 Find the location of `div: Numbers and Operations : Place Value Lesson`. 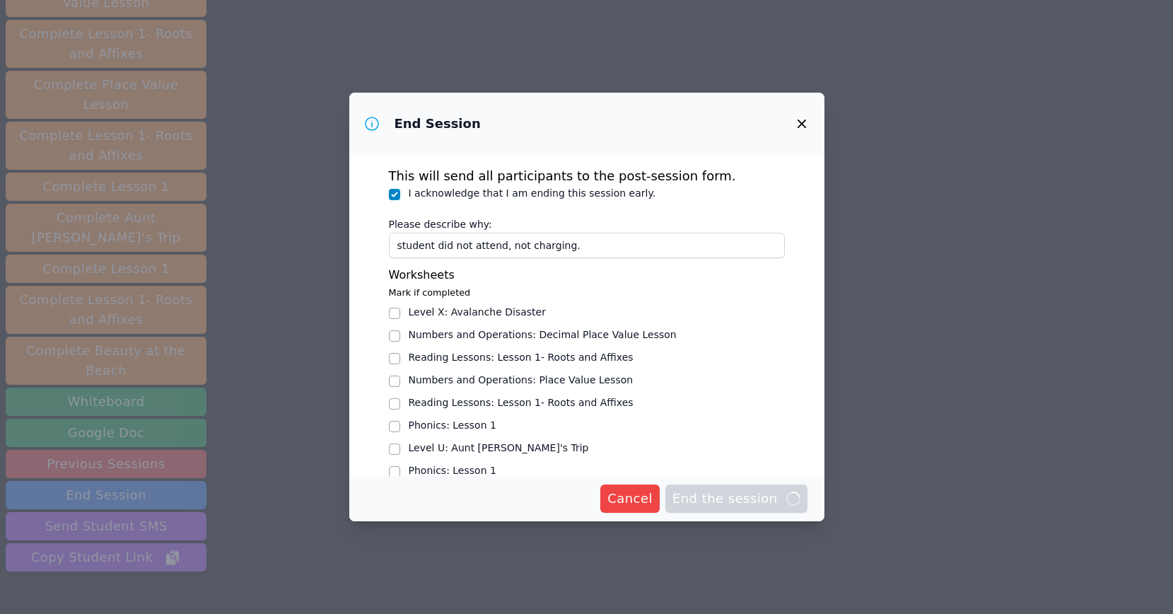

div: Numbers and Operations : Place Value Lesson is located at coordinates (521, 380).